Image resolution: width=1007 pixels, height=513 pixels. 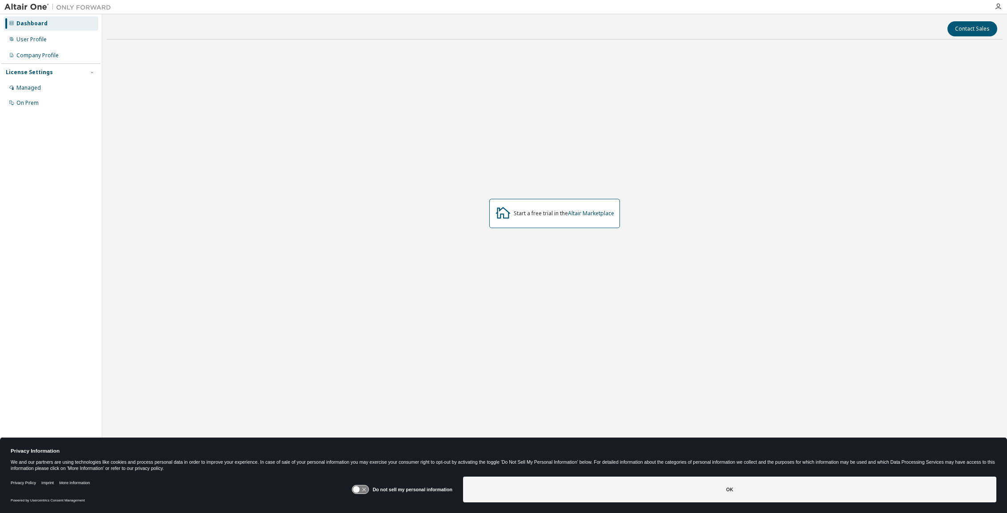 I want to click on a: Altair Marketplace, so click(x=591, y=213).